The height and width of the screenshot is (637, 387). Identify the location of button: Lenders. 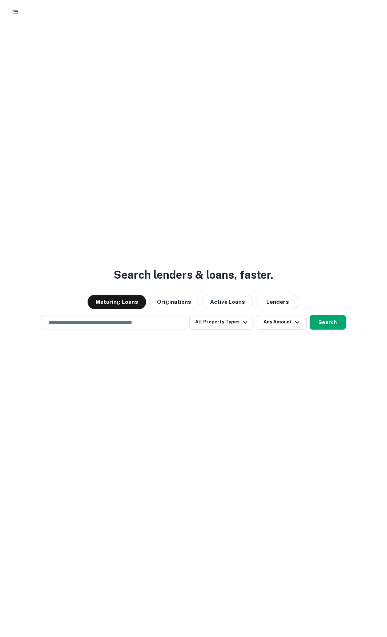
(278, 302).